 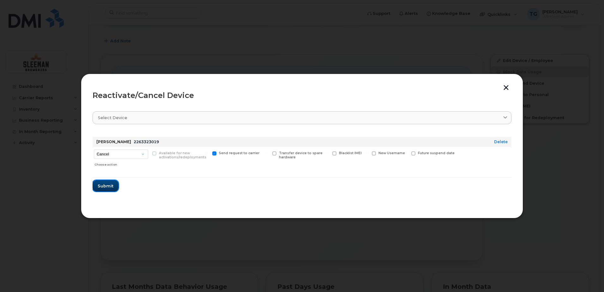 I want to click on a: Delete, so click(x=501, y=142).